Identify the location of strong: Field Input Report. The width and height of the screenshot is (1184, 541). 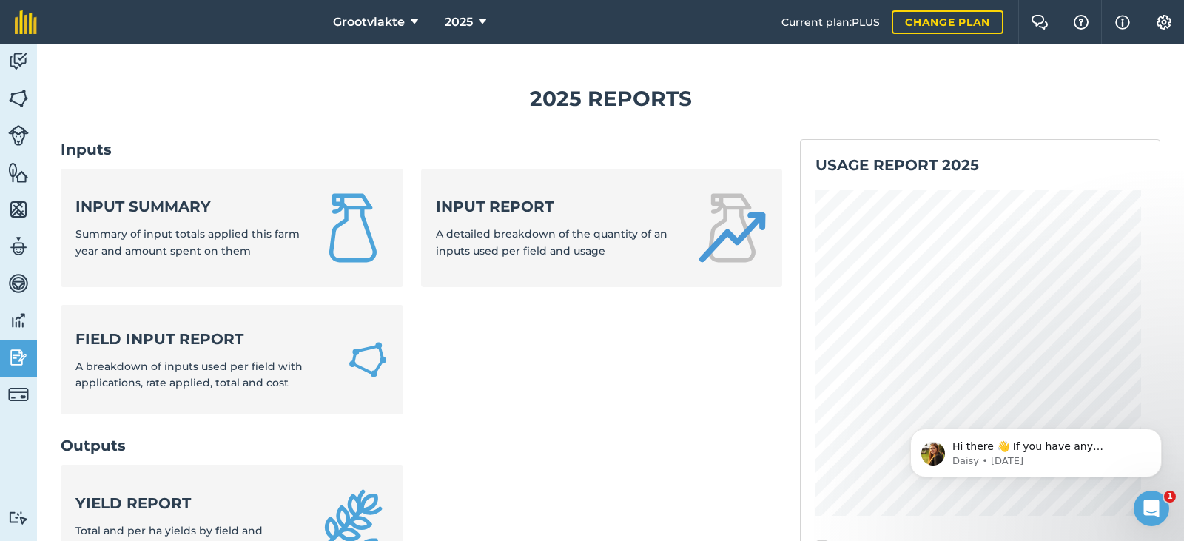
(202, 339).